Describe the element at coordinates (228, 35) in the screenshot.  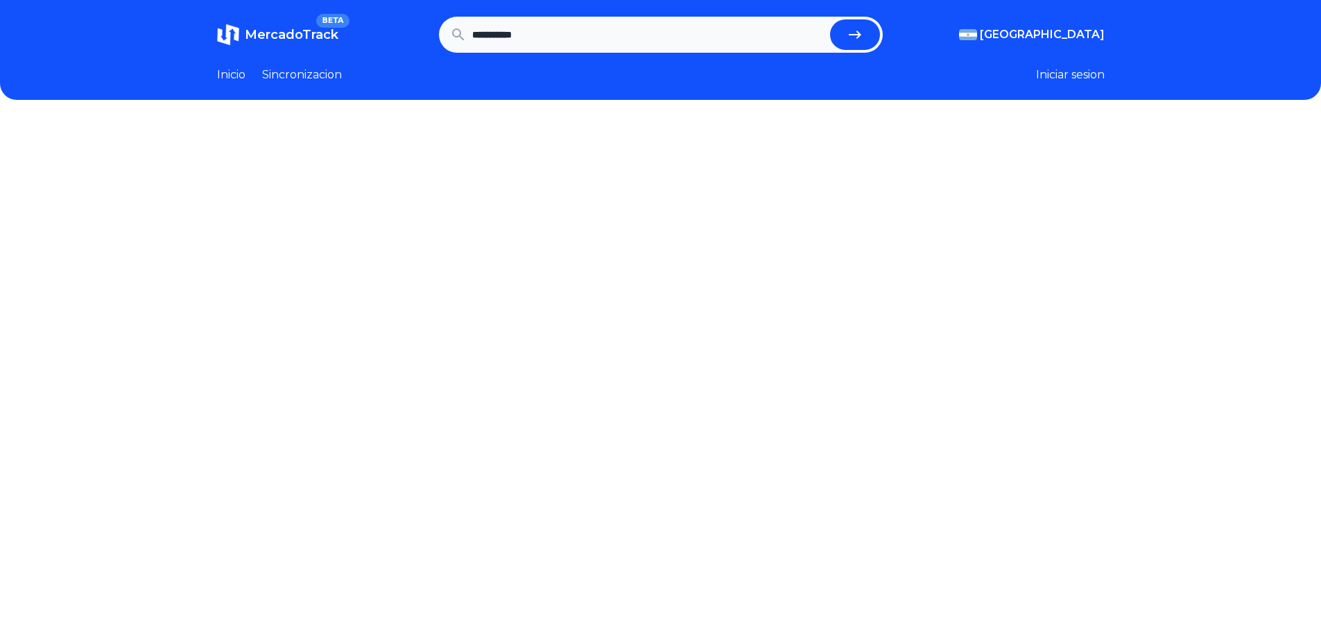
I see `img: MercadoTrack` at that location.